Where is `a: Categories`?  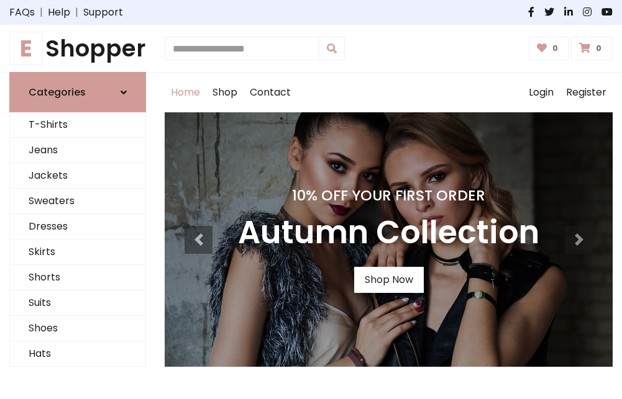
a: Categories is located at coordinates (78, 92).